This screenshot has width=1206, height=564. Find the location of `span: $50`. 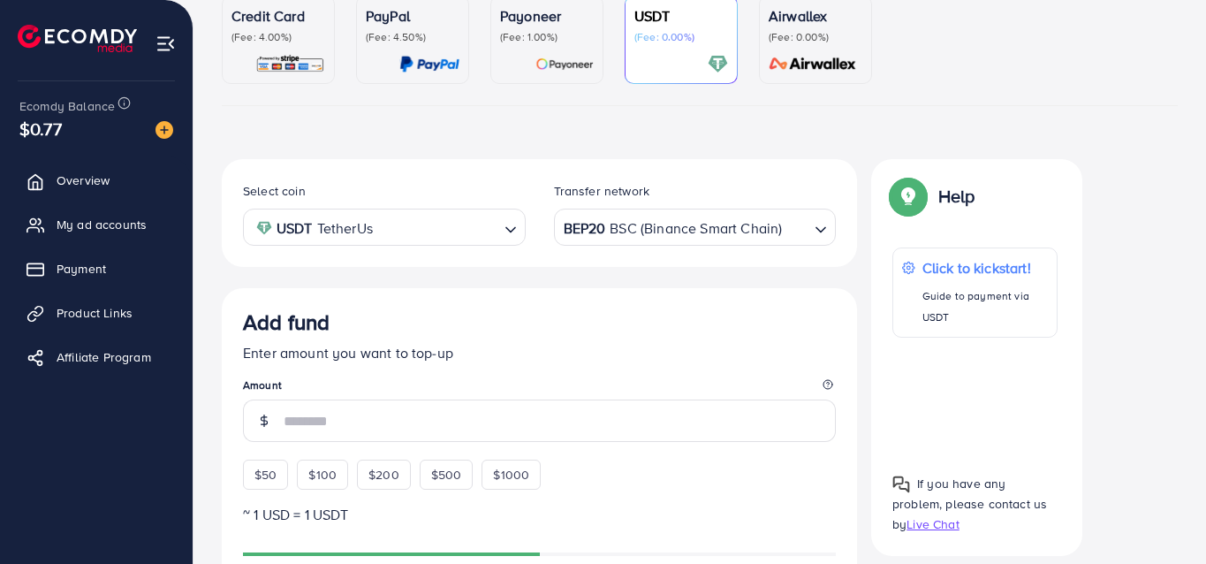

span: $50 is located at coordinates (265, 475).